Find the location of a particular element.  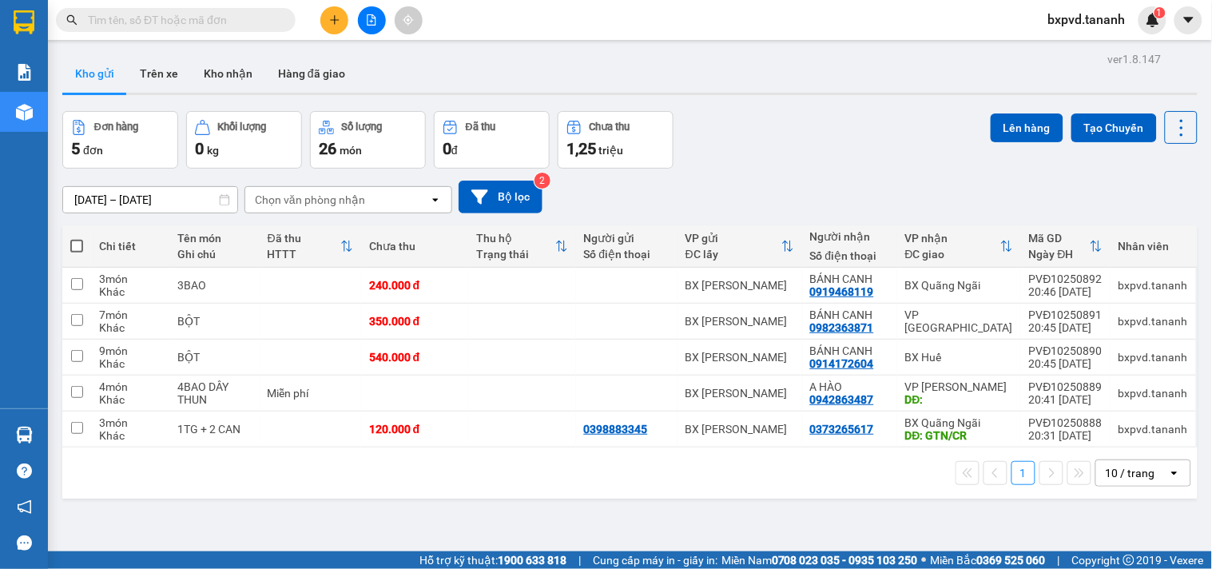

div: Thu hộ is located at coordinates (515, 238).